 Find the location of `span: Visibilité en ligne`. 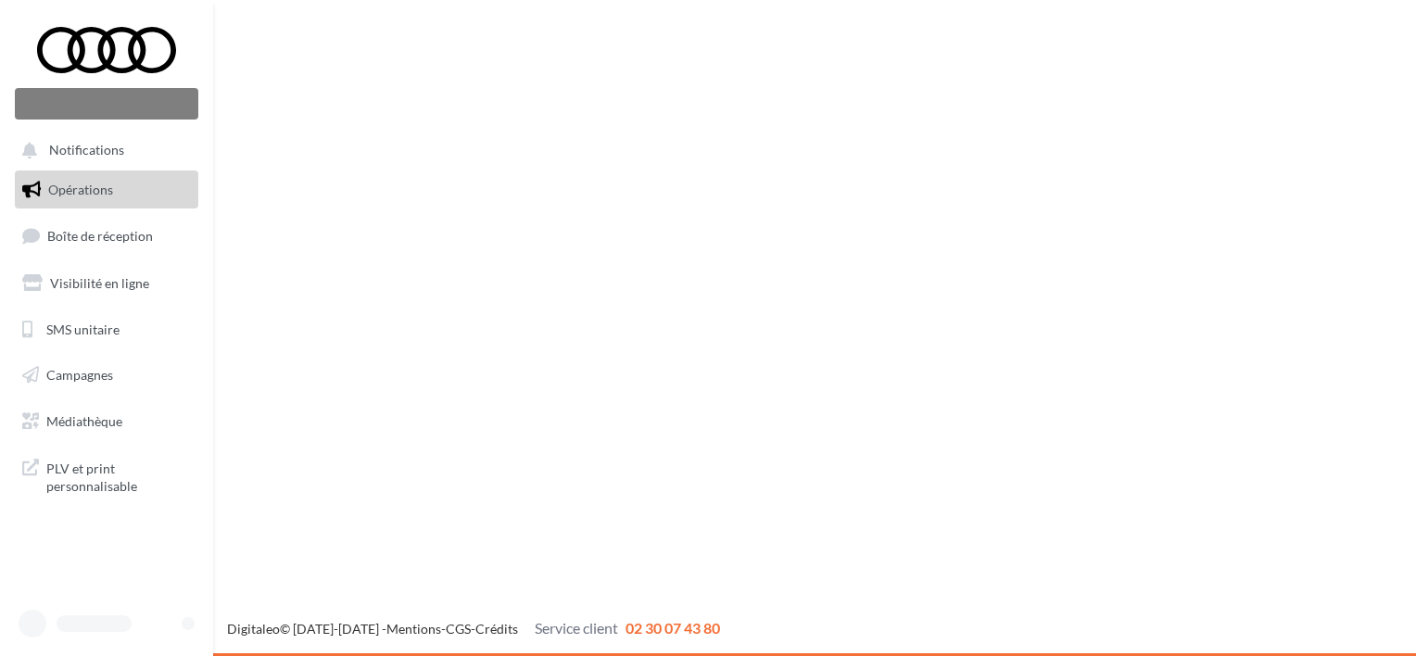

span: Visibilité en ligne is located at coordinates (99, 283).